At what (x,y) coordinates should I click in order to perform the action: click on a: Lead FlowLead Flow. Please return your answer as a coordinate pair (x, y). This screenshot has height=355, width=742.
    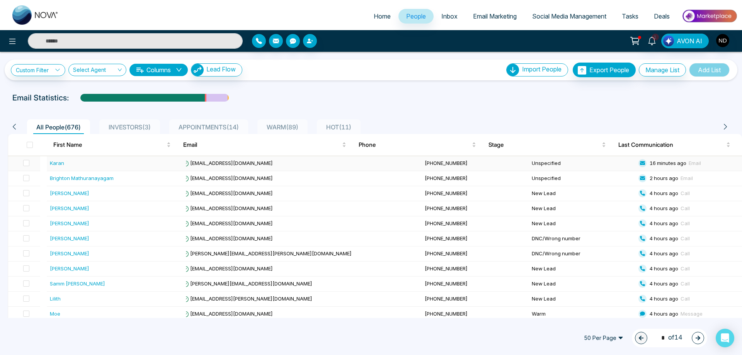
    Looking at the image, I should click on (215, 70).